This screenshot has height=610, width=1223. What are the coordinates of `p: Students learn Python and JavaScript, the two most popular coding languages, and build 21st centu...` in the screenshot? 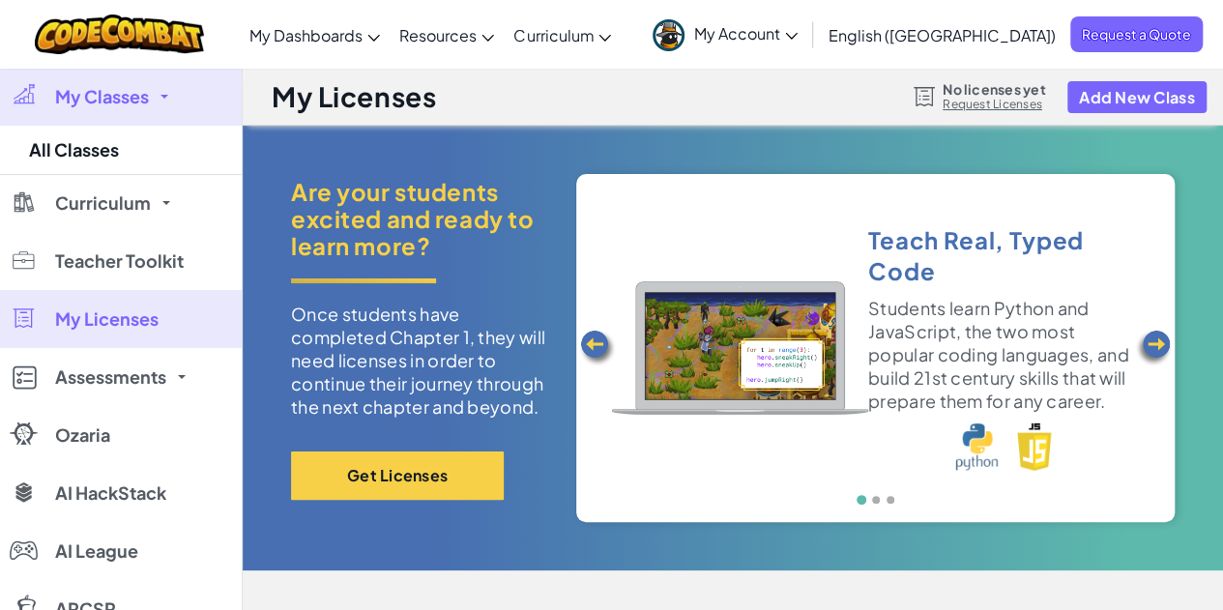 It's located at (1004, 355).